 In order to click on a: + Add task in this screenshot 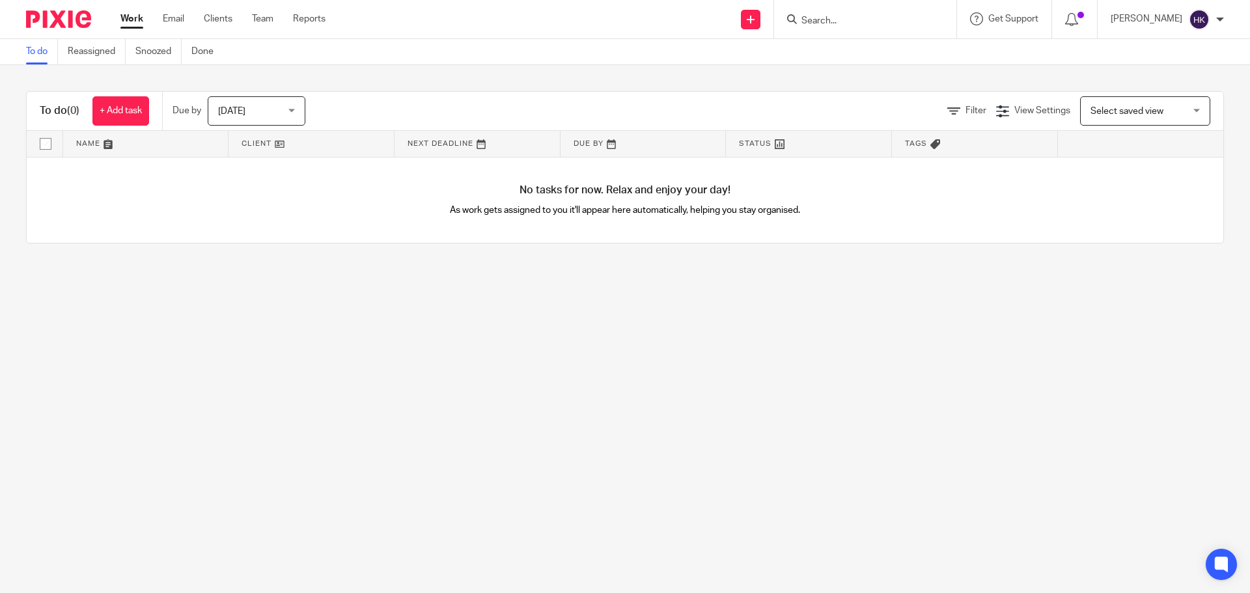, I will do `click(120, 111)`.